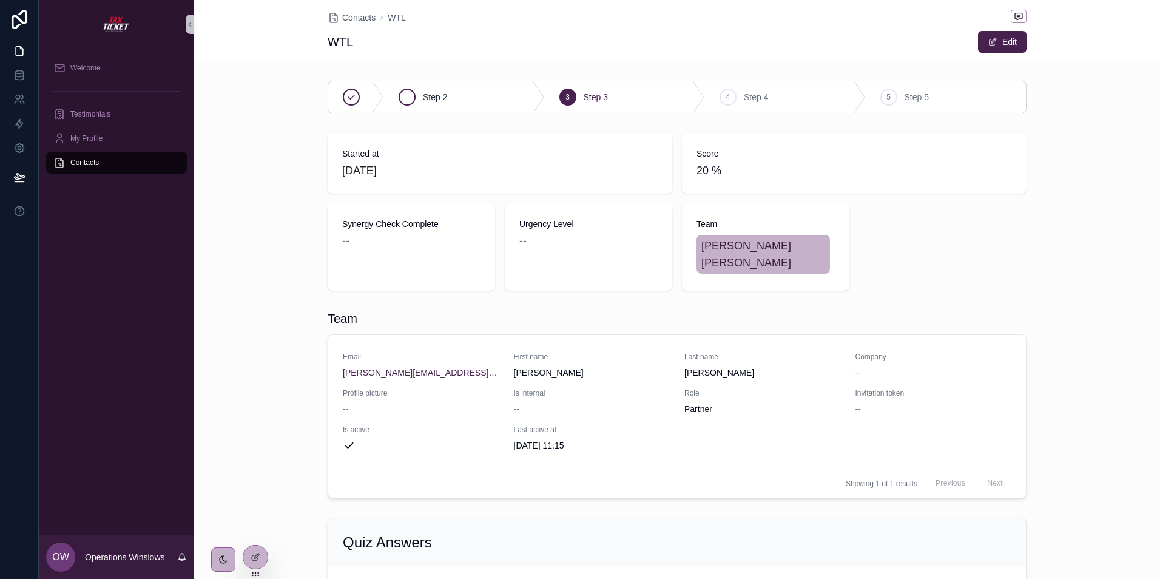 The image size is (1160, 579). I want to click on span: 5, so click(888, 97).